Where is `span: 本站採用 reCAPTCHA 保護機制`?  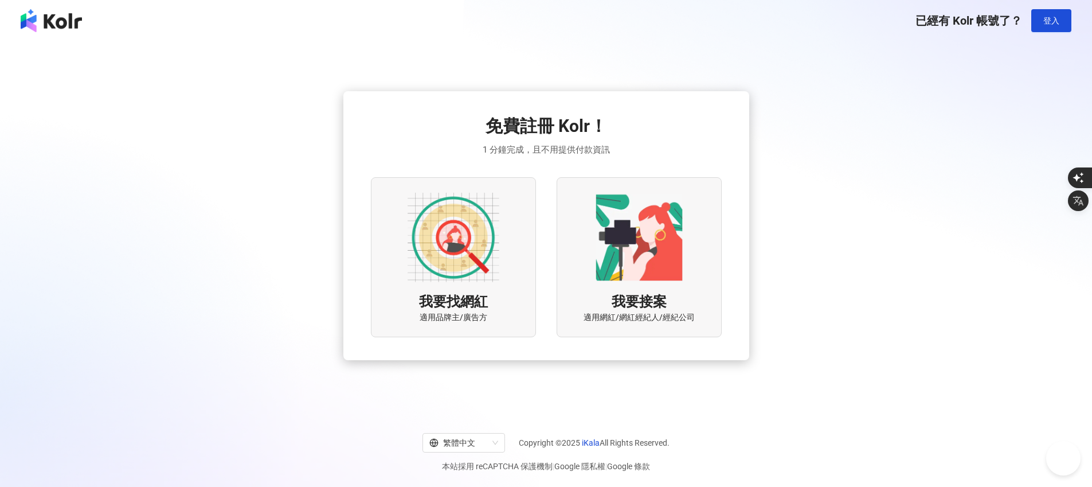
span: 本站採用 reCAPTCHA 保護機制 is located at coordinates (546, 466).